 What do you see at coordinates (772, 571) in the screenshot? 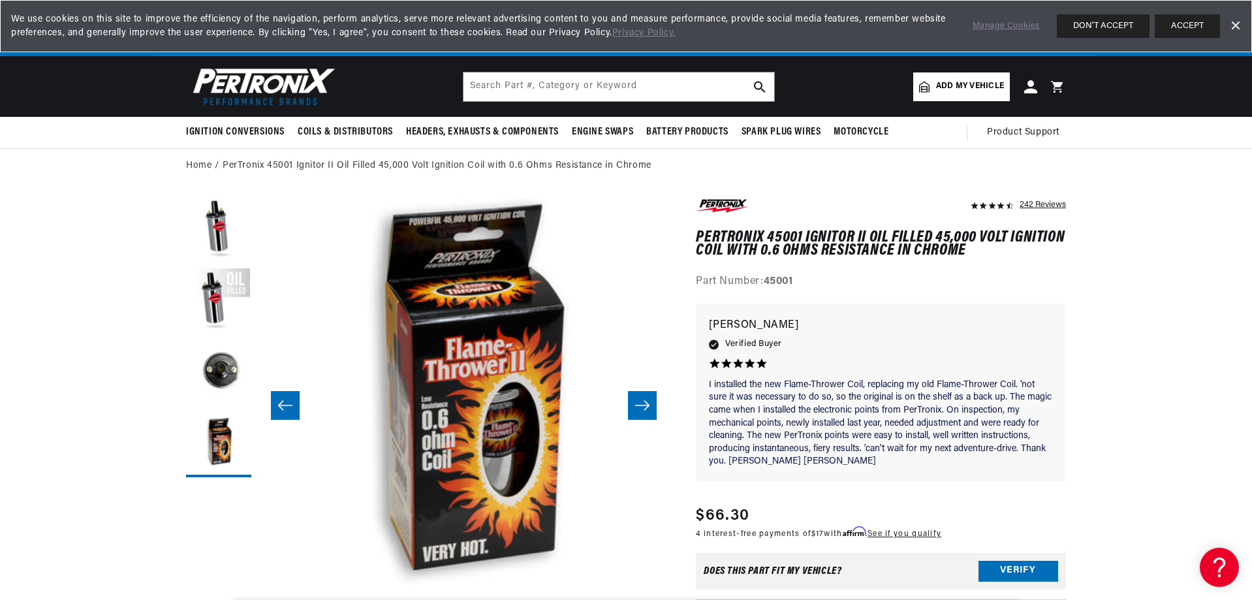
I see `div: Does This part fit My vehicle?` at bounding box center [772, 571].